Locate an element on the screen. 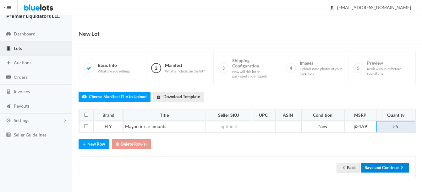  th: Quantity is located at coordinates (395, 115).